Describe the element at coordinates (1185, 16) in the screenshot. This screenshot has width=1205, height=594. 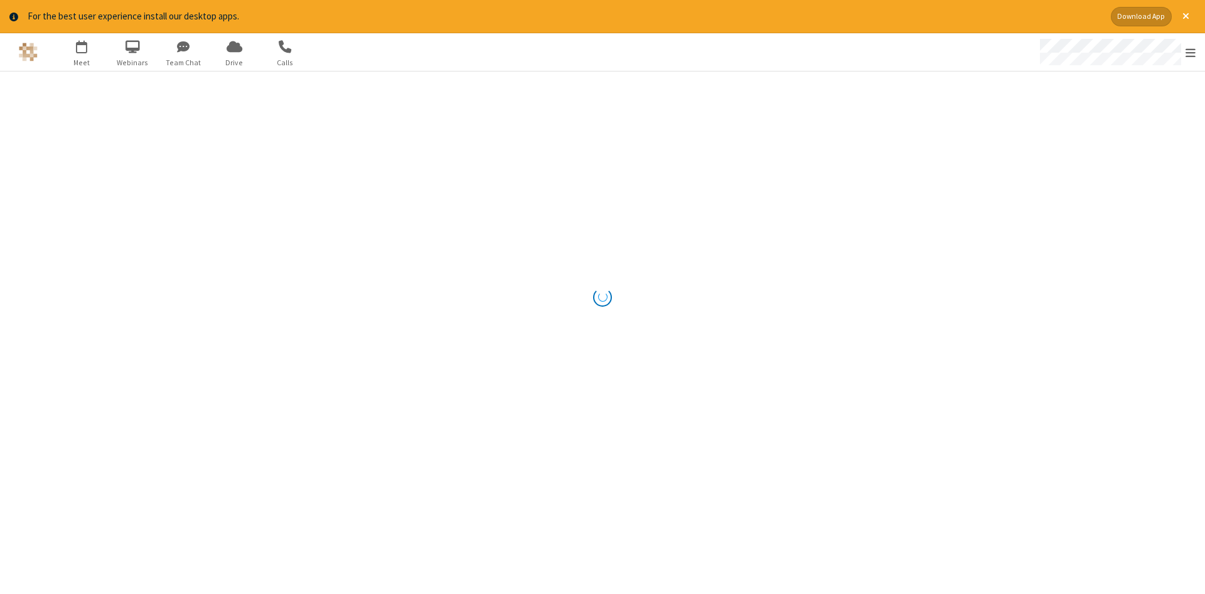
I see `button: Close alert` at that location.